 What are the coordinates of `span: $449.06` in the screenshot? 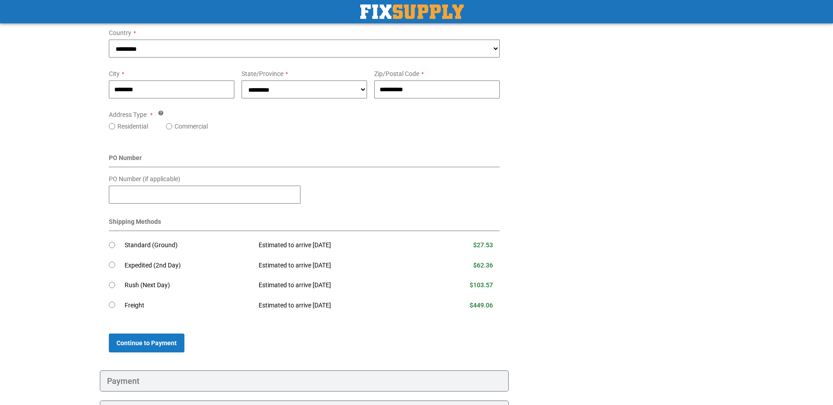 It's located at (481, 305).